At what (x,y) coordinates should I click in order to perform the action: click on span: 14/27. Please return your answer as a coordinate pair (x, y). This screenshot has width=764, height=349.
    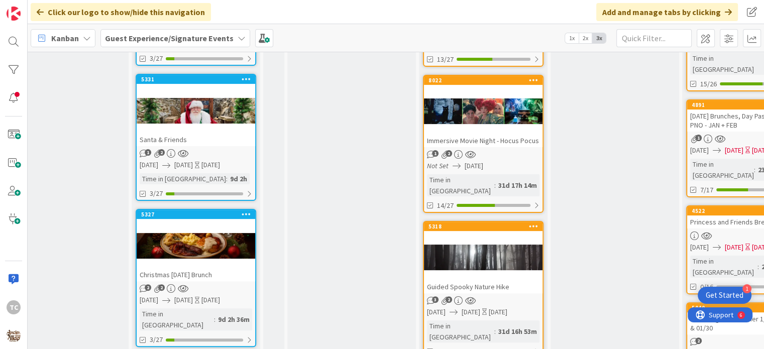
    Looking at the image, I should click on (445, 205).